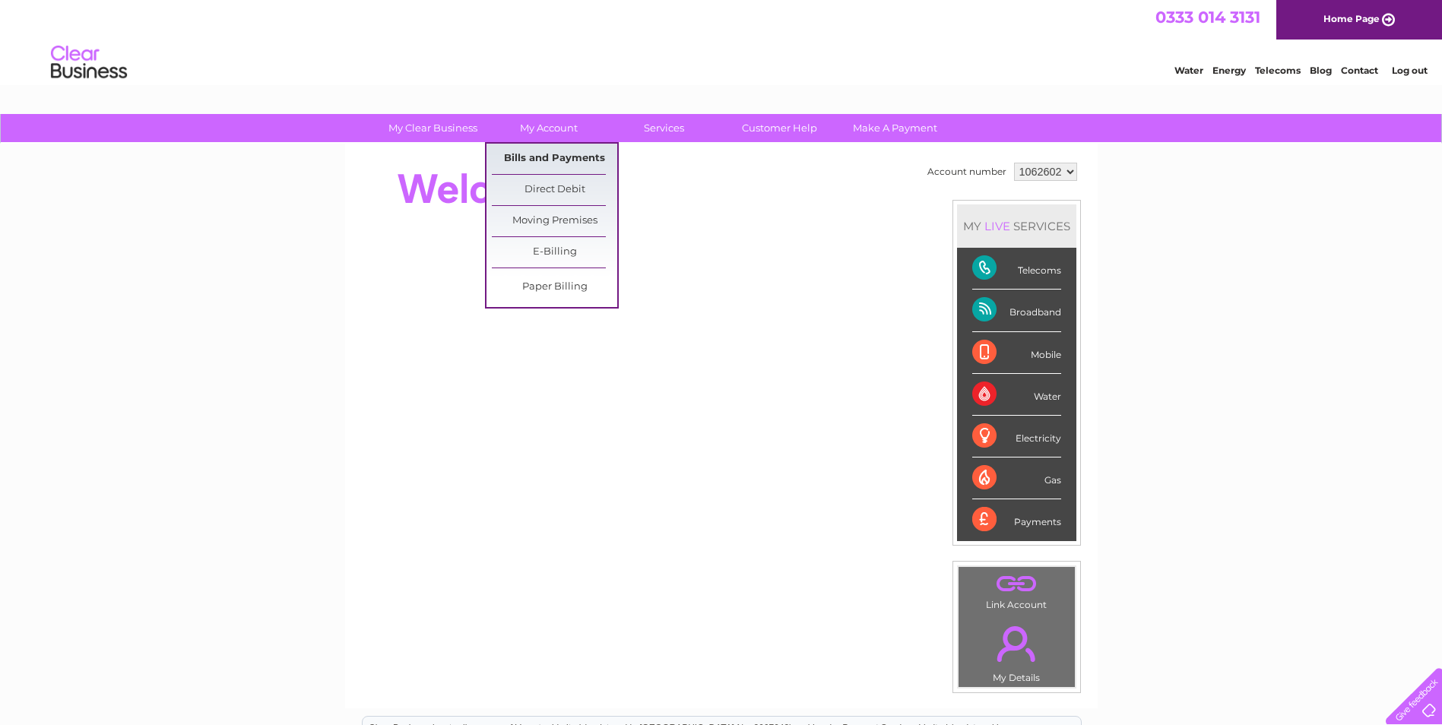  Describe the element at coordinates (664, 128) in the screenshot. I see `a: Services` at that location.